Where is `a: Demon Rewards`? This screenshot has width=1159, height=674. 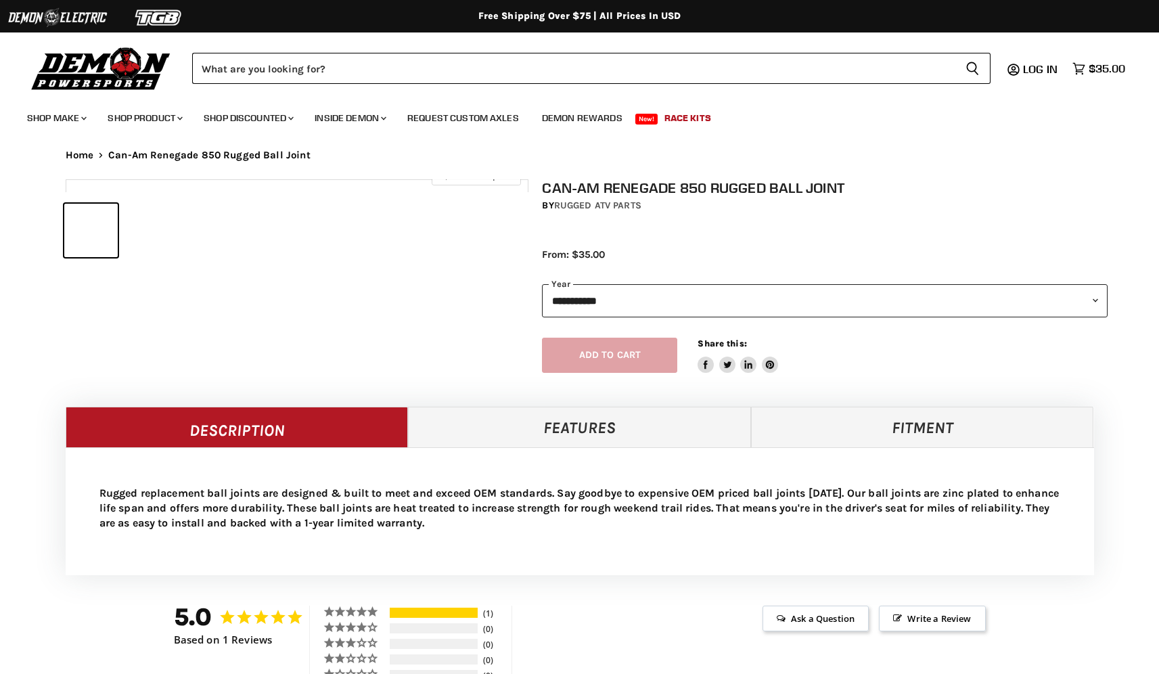
a: Demon Rewards is located at coordinates (582, 118).